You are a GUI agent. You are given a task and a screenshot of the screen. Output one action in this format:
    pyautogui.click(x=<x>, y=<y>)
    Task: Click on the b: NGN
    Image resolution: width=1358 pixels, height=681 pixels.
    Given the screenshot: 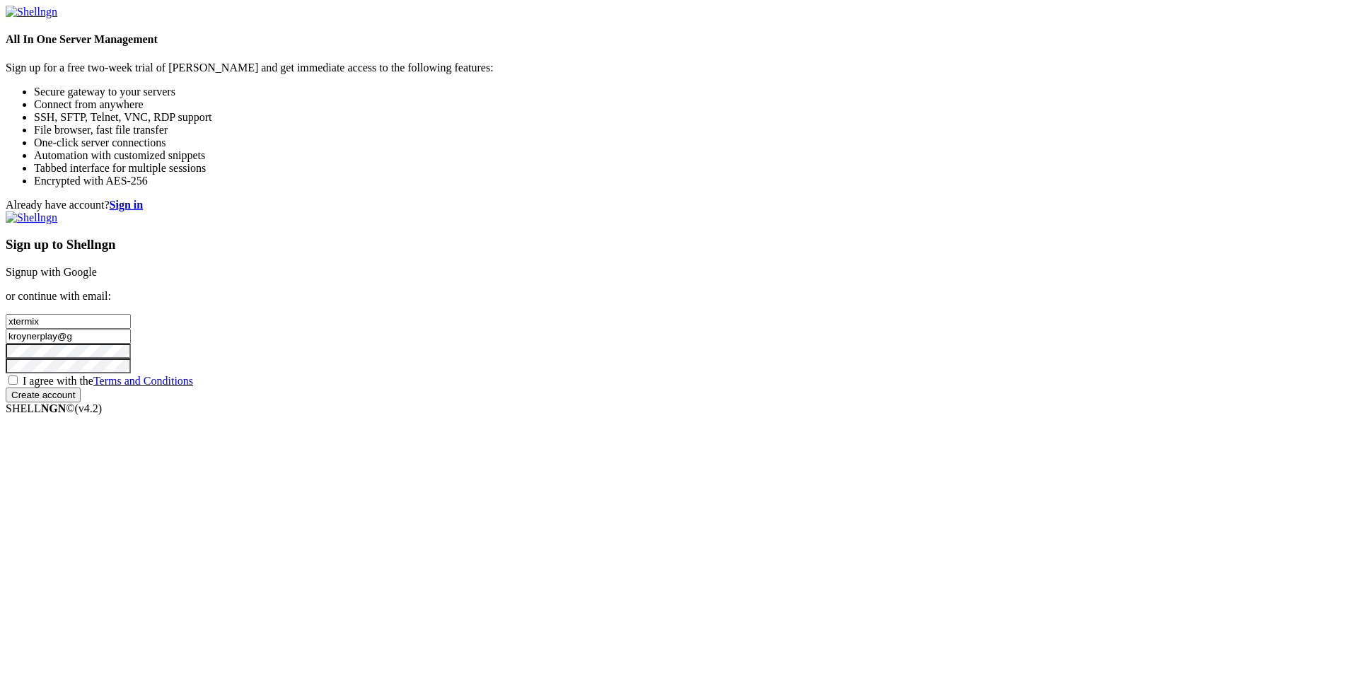 What is the action you would take?
    pyautogui.click(x=54, y=408)
    